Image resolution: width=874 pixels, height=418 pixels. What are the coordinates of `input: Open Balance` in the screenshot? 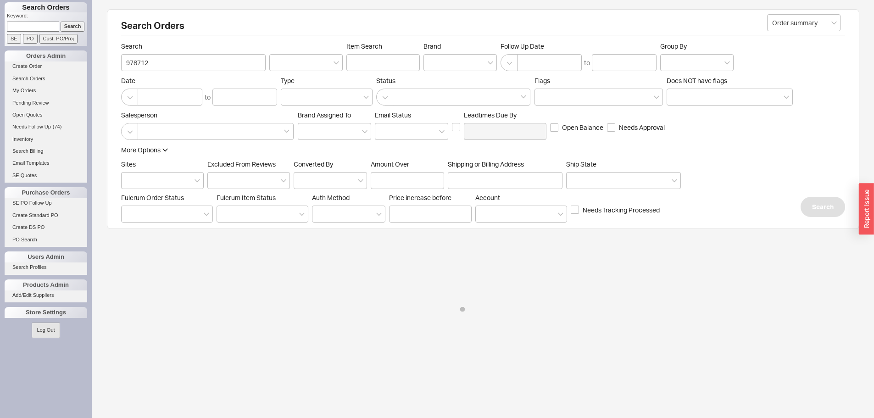 It's located at (554, 128).